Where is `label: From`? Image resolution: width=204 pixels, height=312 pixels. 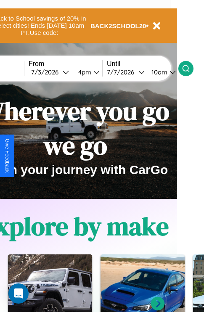 label: From is located at coordinates (65, 64).